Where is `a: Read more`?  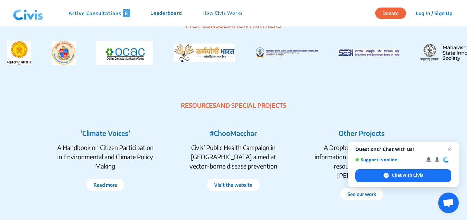 a: Read more is located at coordinates (105, 184).